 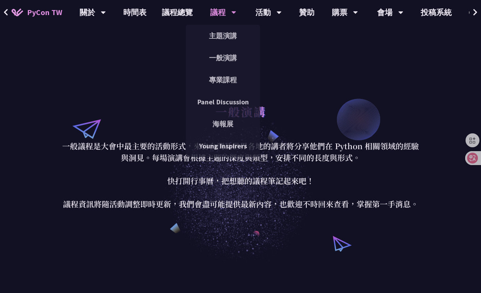 I want to click on span: PyCon TW, so click(x=44, y=12).